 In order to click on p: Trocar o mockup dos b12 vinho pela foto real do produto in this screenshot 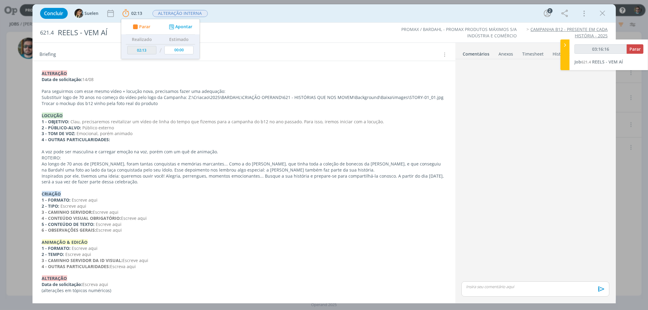, I will do `click(244, 104)`.